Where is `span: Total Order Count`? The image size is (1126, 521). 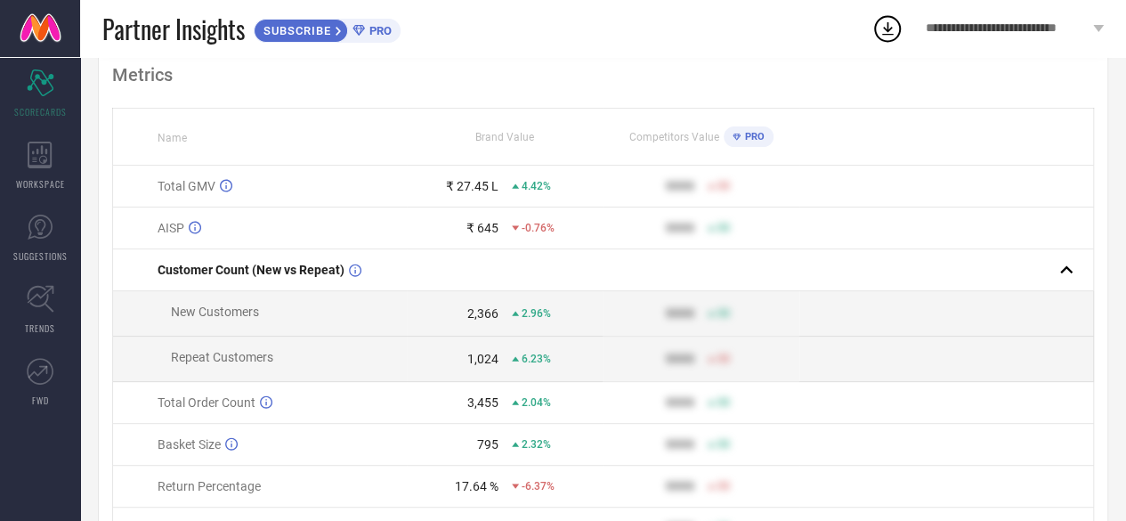 span: Total Order Count is located at coordinates (206, 402).